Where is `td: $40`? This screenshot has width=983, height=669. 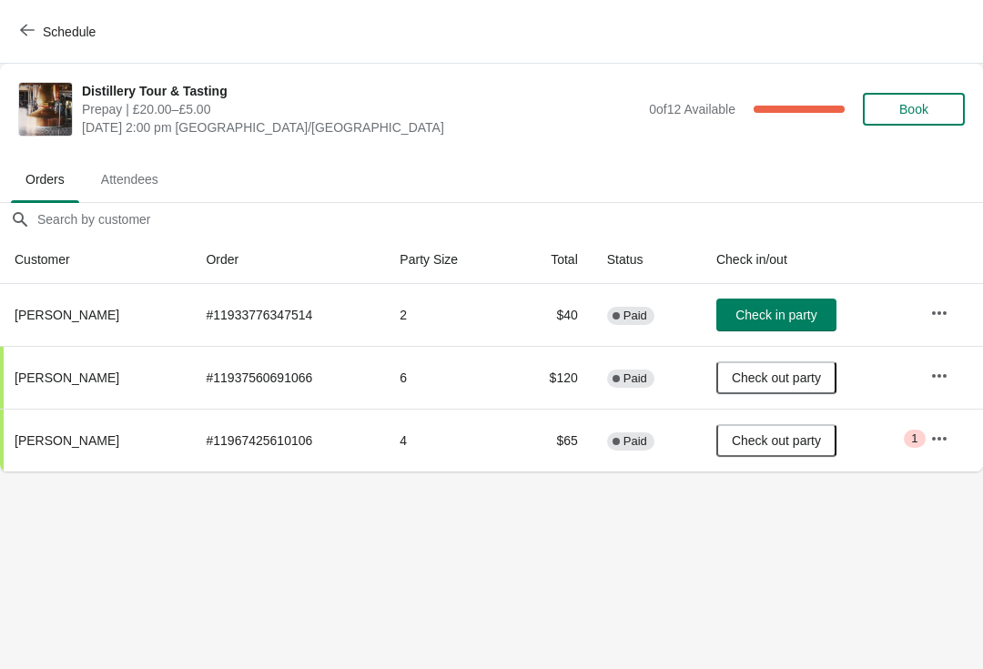
td: $40 is located at coordinates (550, 315).